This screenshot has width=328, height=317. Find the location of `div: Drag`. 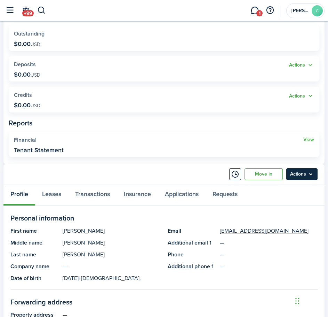

div: Drag is located at coordinates (297, 301).